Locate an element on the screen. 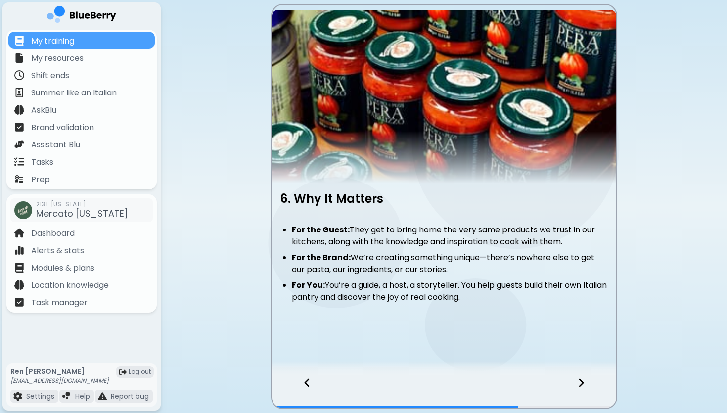 Image resolution: width=727 pixels, height=413 pixels. p: Settings is located at coordinates (40, 396).